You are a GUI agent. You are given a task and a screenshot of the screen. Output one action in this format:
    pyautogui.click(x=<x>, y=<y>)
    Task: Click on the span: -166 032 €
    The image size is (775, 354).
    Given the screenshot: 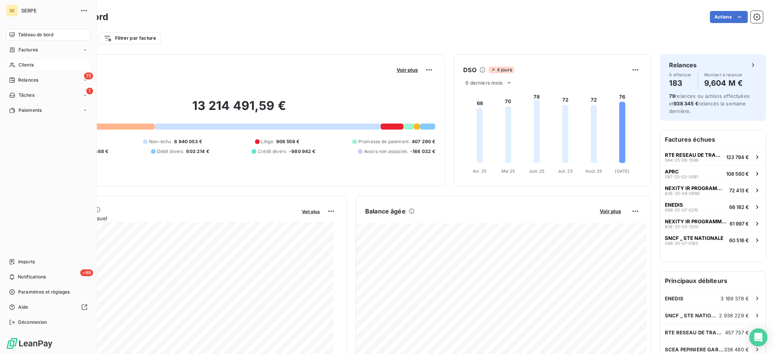 What is the action you would take?
    pyautogui.click(x=423, y=152)
    